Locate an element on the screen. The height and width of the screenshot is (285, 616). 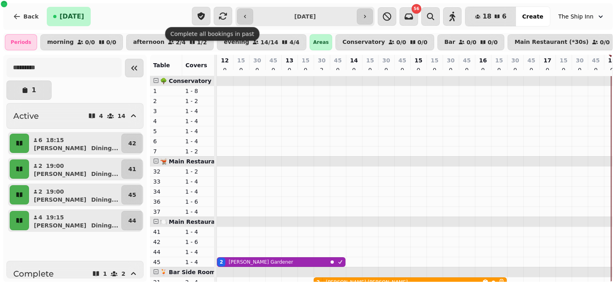
p: 6 is located at coordinates (166, 141).